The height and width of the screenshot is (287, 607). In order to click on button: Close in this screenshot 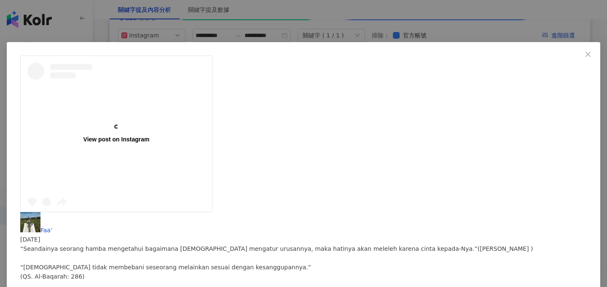, I will do `click(588, 54)`.